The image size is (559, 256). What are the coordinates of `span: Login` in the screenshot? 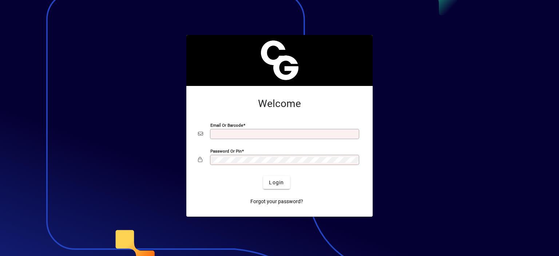 It's located at (276, 182).